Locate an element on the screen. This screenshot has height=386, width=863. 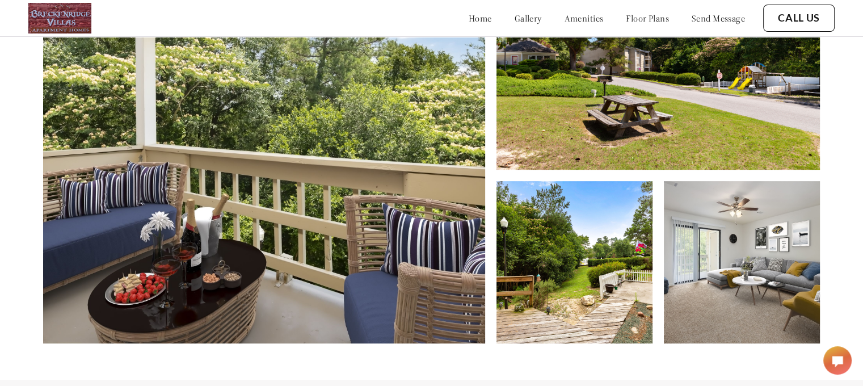
a: floor plans is located at coordinates (647, 18).